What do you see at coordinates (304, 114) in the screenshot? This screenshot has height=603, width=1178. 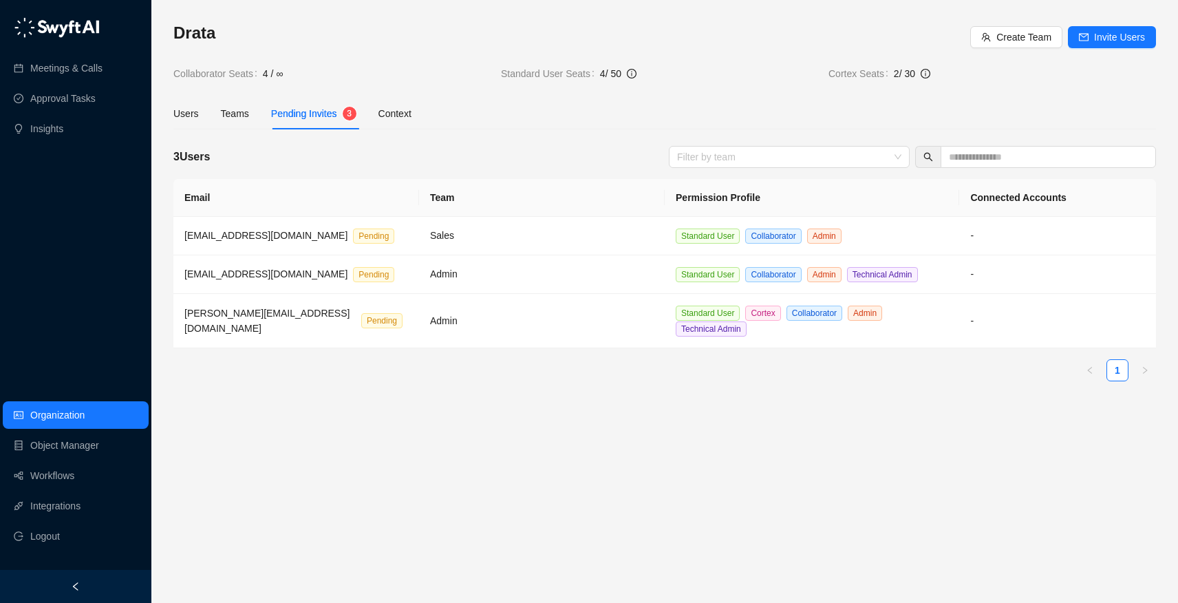 I see `span: Pending Invites` at bounding box center [304, 114].